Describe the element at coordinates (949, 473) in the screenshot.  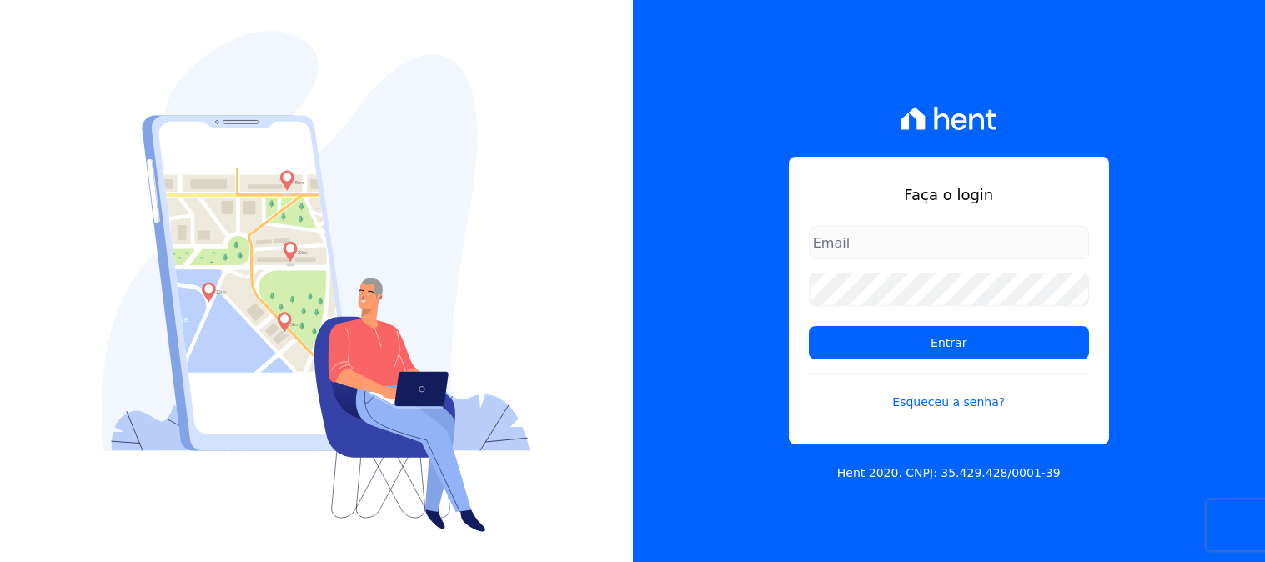
I see `p: Hent 2020. CNPJ: 35.429.428/0001-39` at that location.